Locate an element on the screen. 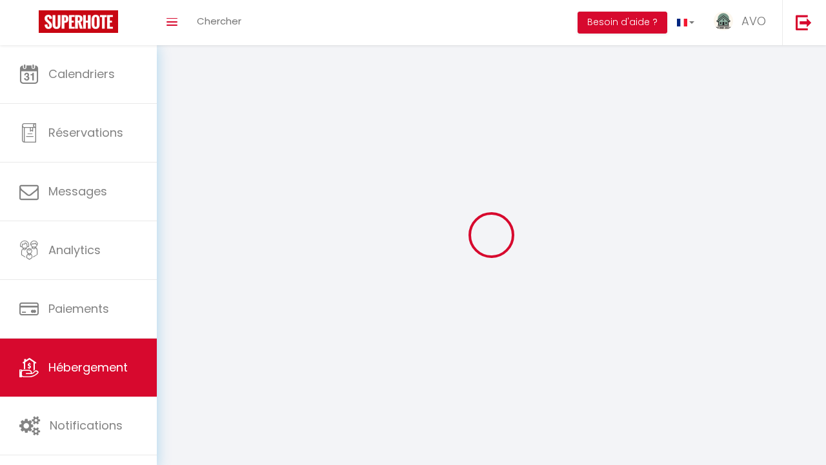 Image resolution: width=826 pixels, height=465 pixels. span: Messages is located at coordinates (77, 191).